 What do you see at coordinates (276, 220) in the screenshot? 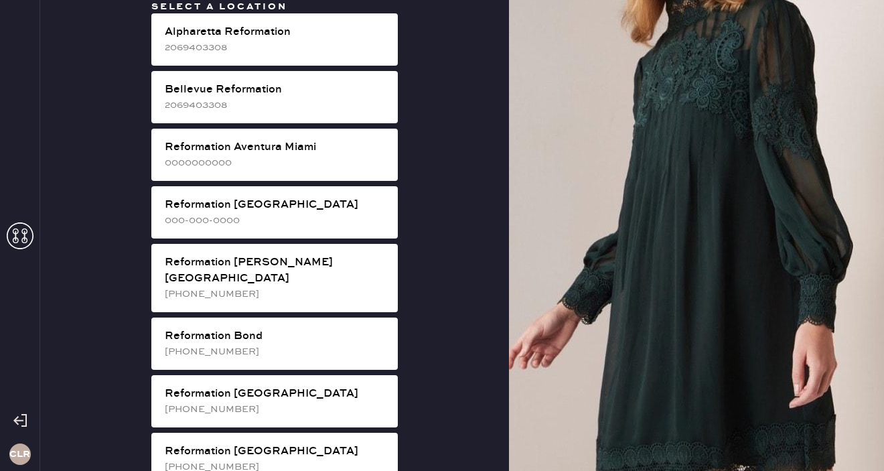
I see `div: 000-000-0000` at bounding box center [276, 220].